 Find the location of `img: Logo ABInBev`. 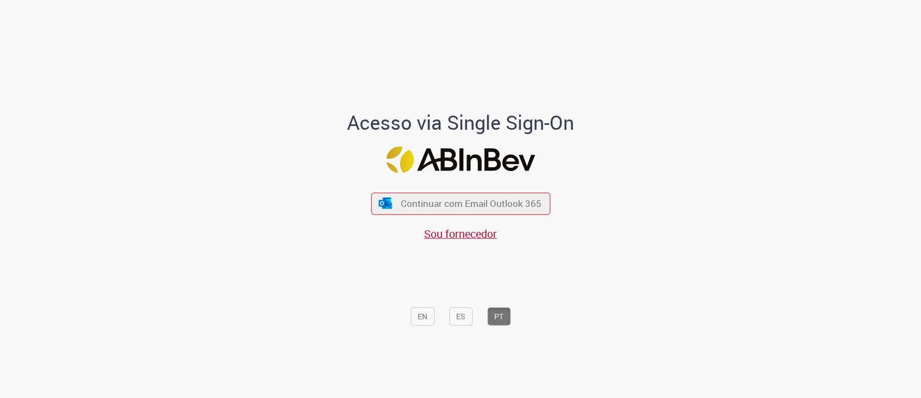

img: Logo ABInBev is located at coordinates (461, 160).